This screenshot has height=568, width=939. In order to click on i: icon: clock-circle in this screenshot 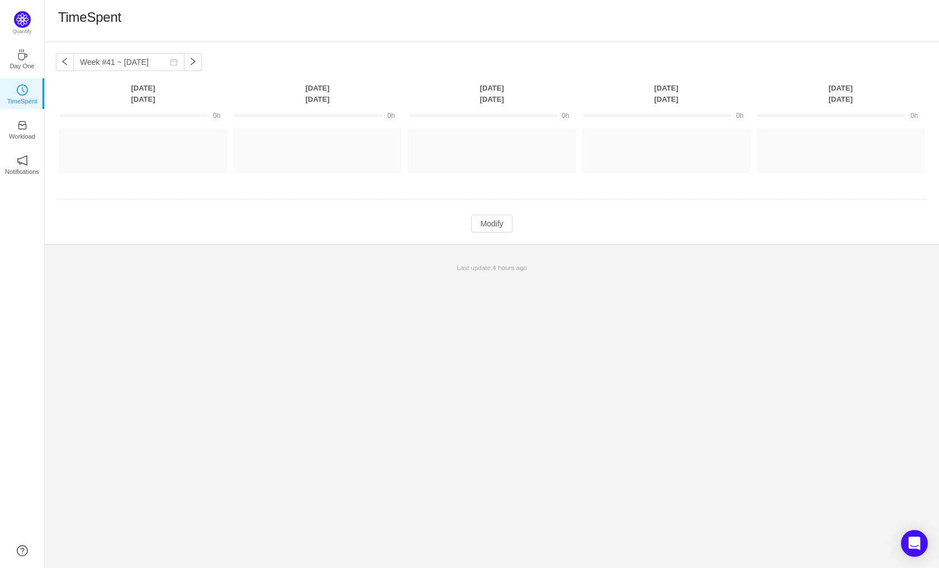, I will do `click(22, 90)`.